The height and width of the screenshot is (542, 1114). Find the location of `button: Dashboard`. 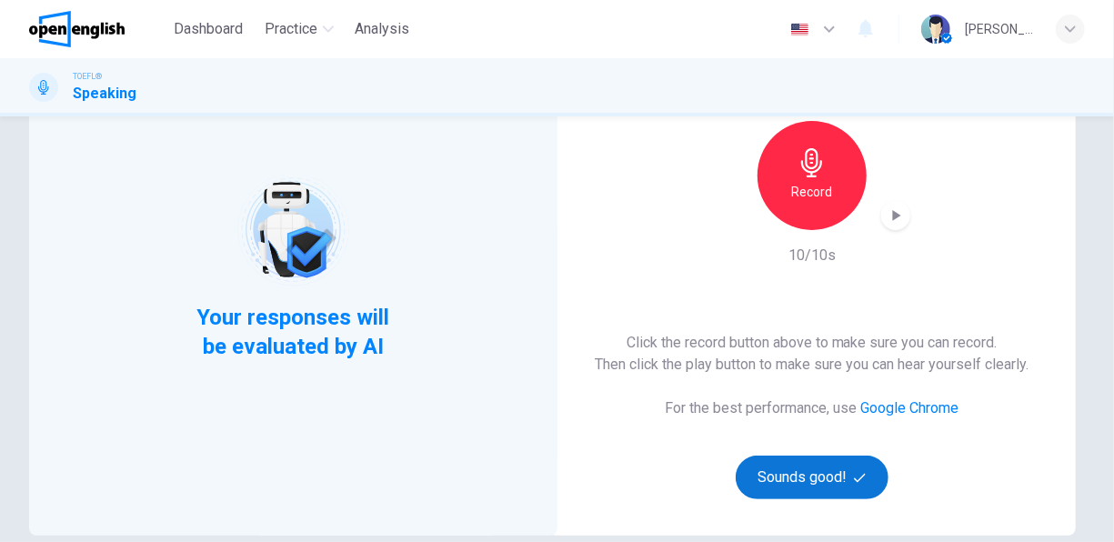

button: Dashboard is located at coordinates (208, 29).